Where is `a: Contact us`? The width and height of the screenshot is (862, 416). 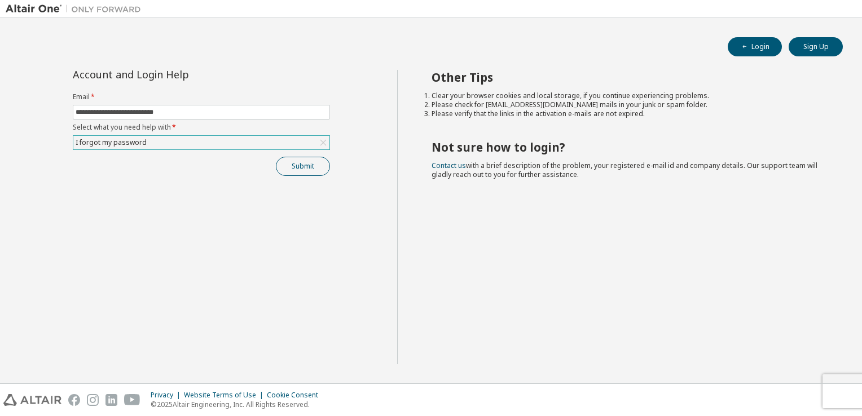 a: Contact us is located at coordinates (449, 165).